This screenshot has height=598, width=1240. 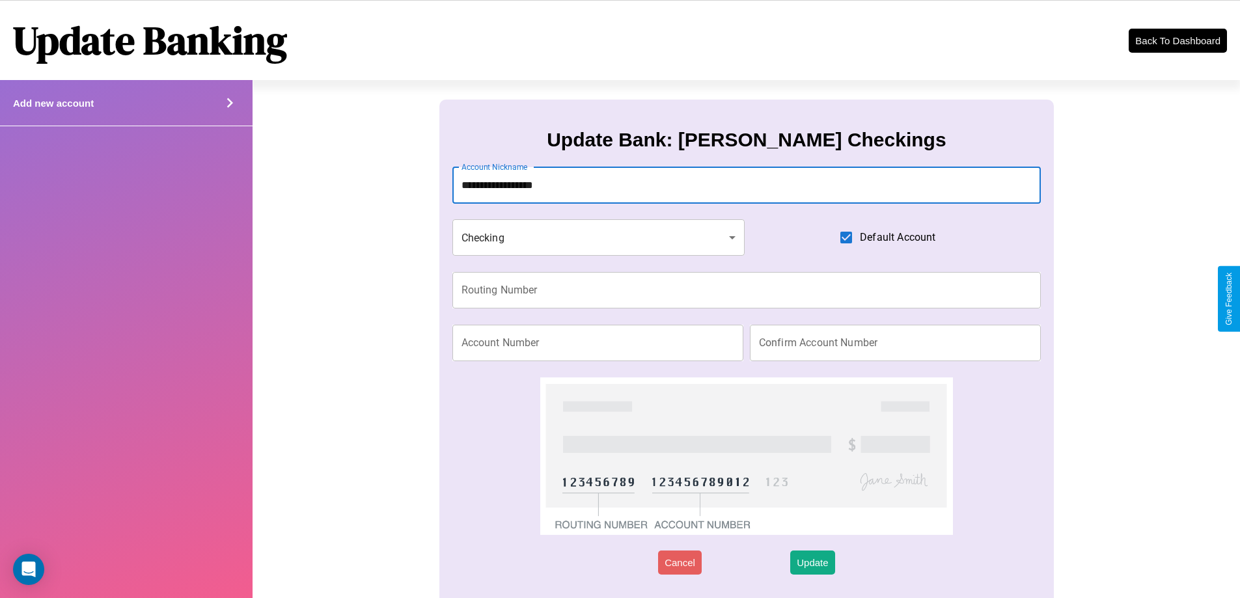 I want to click on button: Cancel, so click(x=680, y=562).